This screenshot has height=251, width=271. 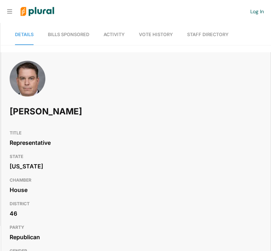 What do you see at coordinates (69, 35) in the screenshot?
I see `a: Bills Sponsored` at bounding box center [69, 35].